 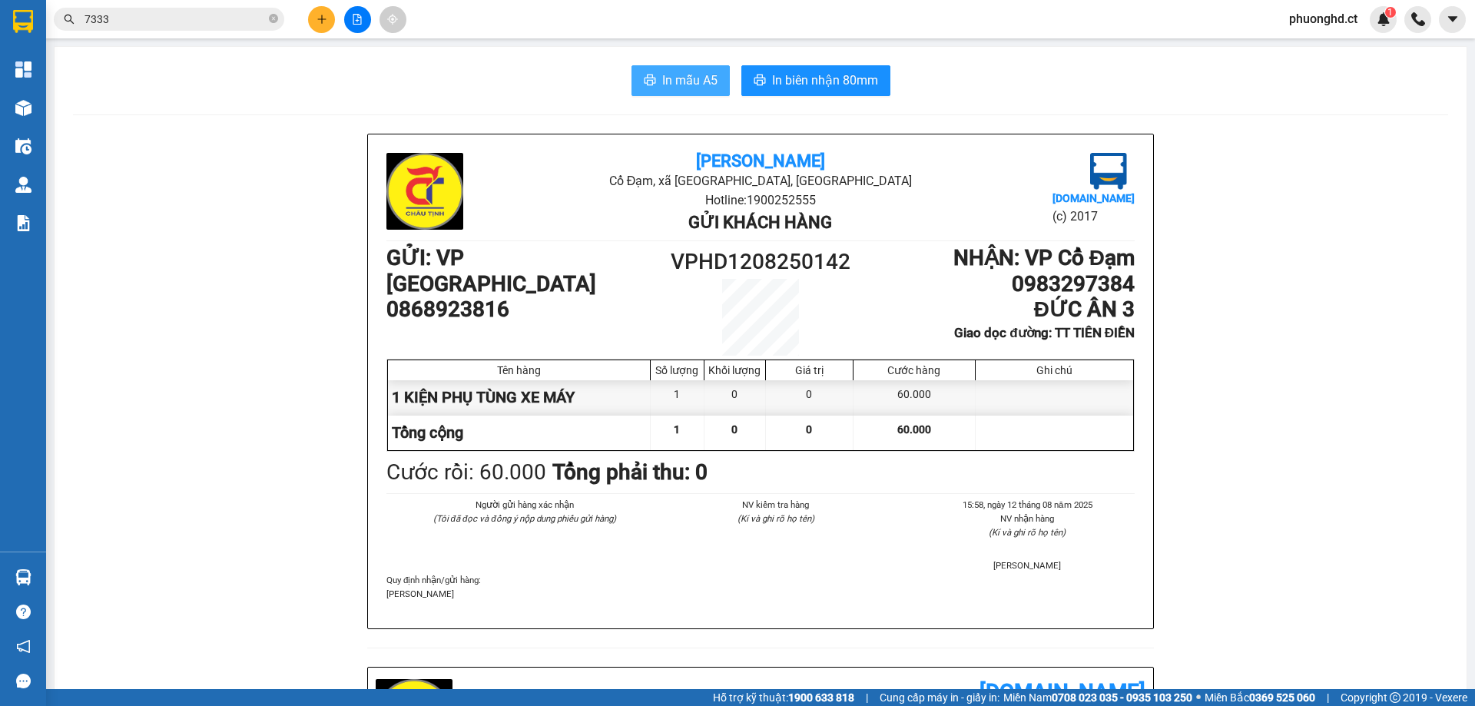 I want to click on span: In mẫu A5, so click(x=690, y=80).